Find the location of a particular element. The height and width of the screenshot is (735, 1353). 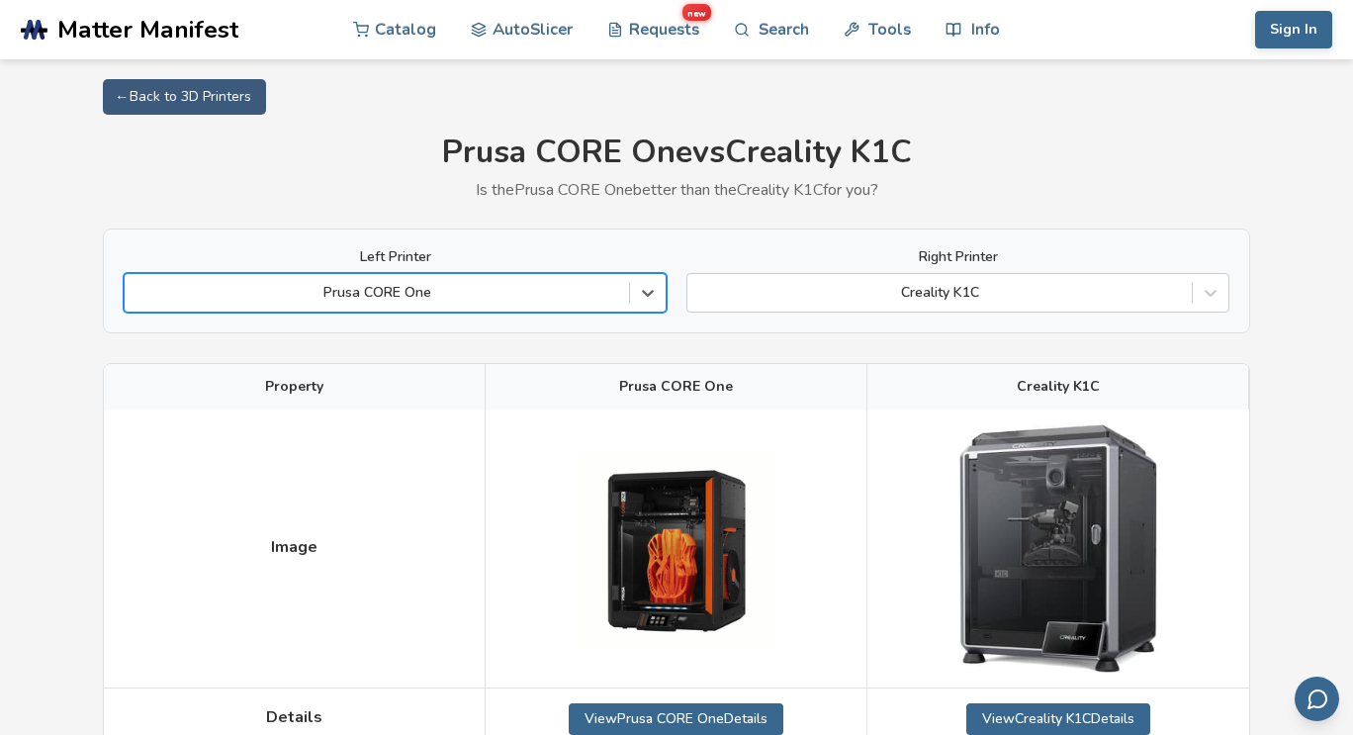

img: Creality K1C is located at coordinates (1058, 548).